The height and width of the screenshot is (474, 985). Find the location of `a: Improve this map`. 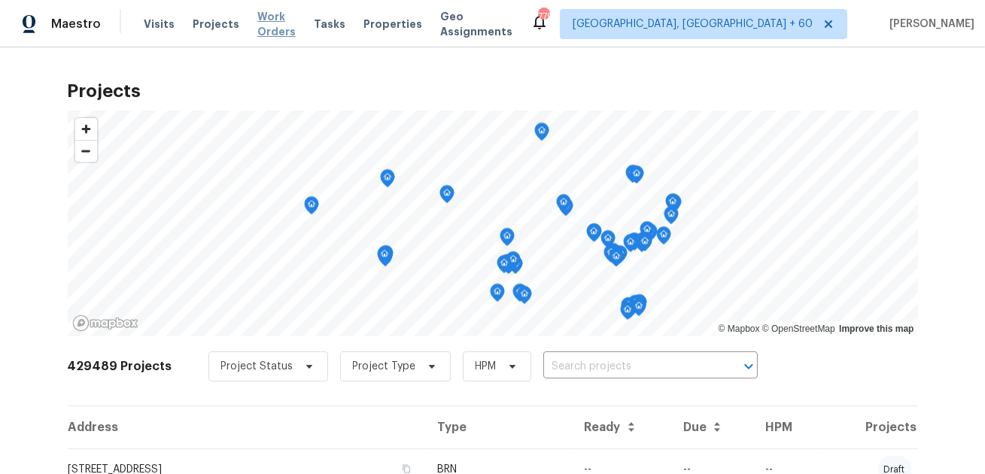

a: Improve this map is located at coordinates (876, 329).